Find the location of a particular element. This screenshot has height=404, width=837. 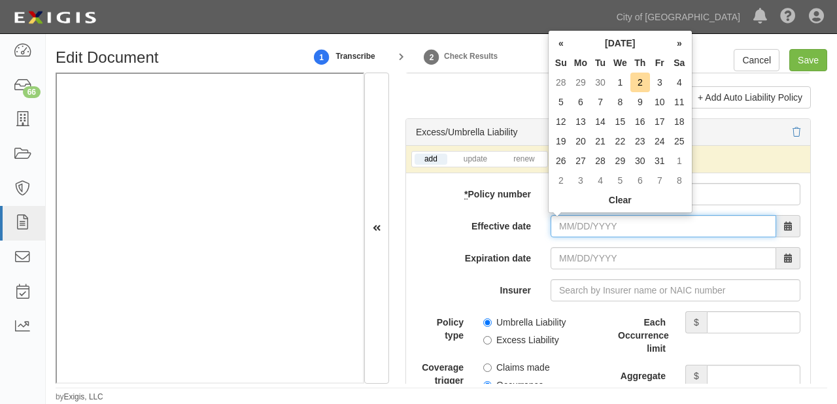

input: Excess Liability is located at coordinates (487, 340).